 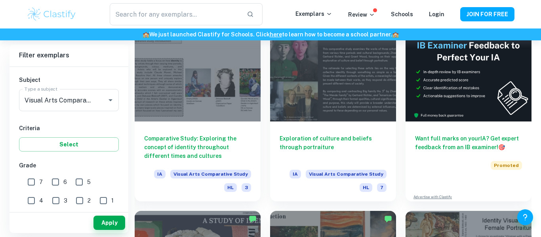 I want to click on span: 2, so click(x=89, y=201).